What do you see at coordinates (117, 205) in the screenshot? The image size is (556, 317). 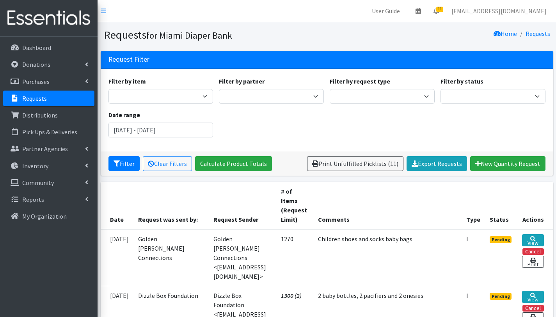 I see `th: Date` at bounding box center [117, 205].